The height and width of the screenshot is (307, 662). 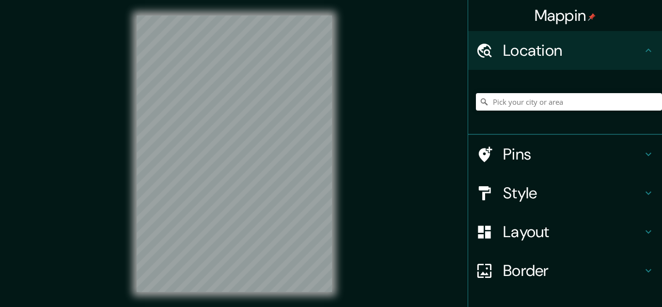 What do you see at coordinates (572, 232) in the screenshot?
I see `h4: Layout` at bounding box center [572, 232].